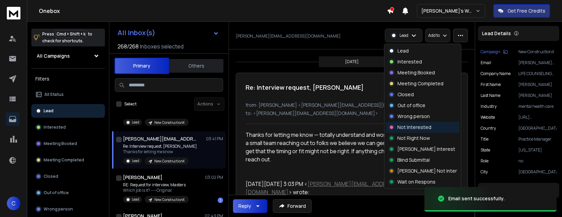 This screenshot has width=562, height=217. Describe the element at coordinates (491, 85) in the screenshot. I see `p: First Name` at that location.